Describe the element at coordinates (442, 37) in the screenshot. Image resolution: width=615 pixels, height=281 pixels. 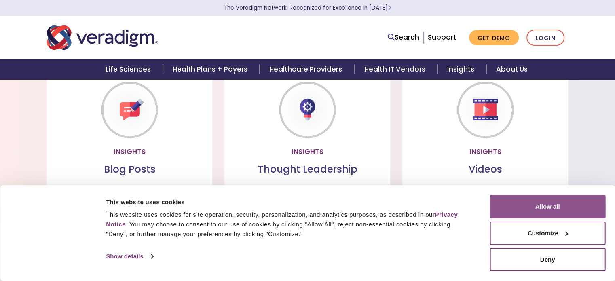
I see `a: Support` at that location.